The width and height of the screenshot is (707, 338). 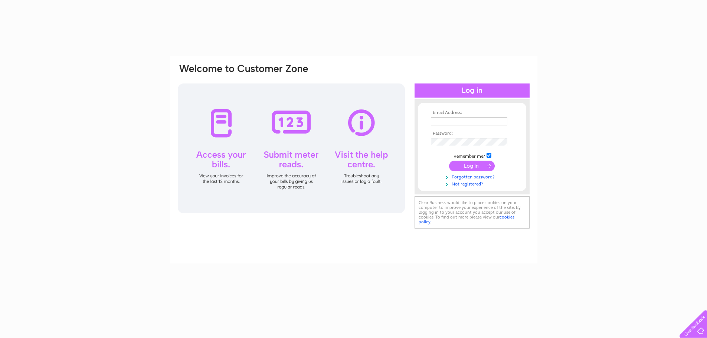 What do you see at coordinates (472, 166) in the screenshot?
I see `input: Submit` at bounding box center [472, 166].